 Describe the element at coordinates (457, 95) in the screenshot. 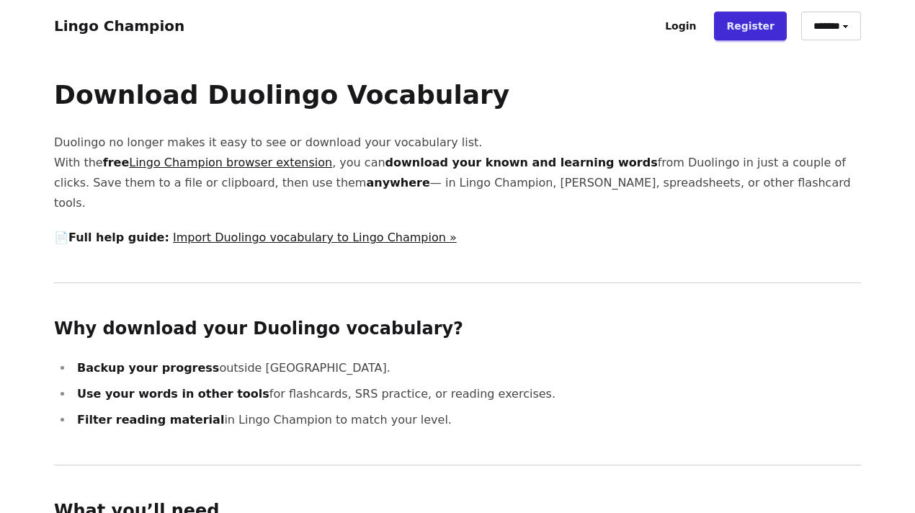

I see `h1: Download Duolingo Vocabulary` at that location.